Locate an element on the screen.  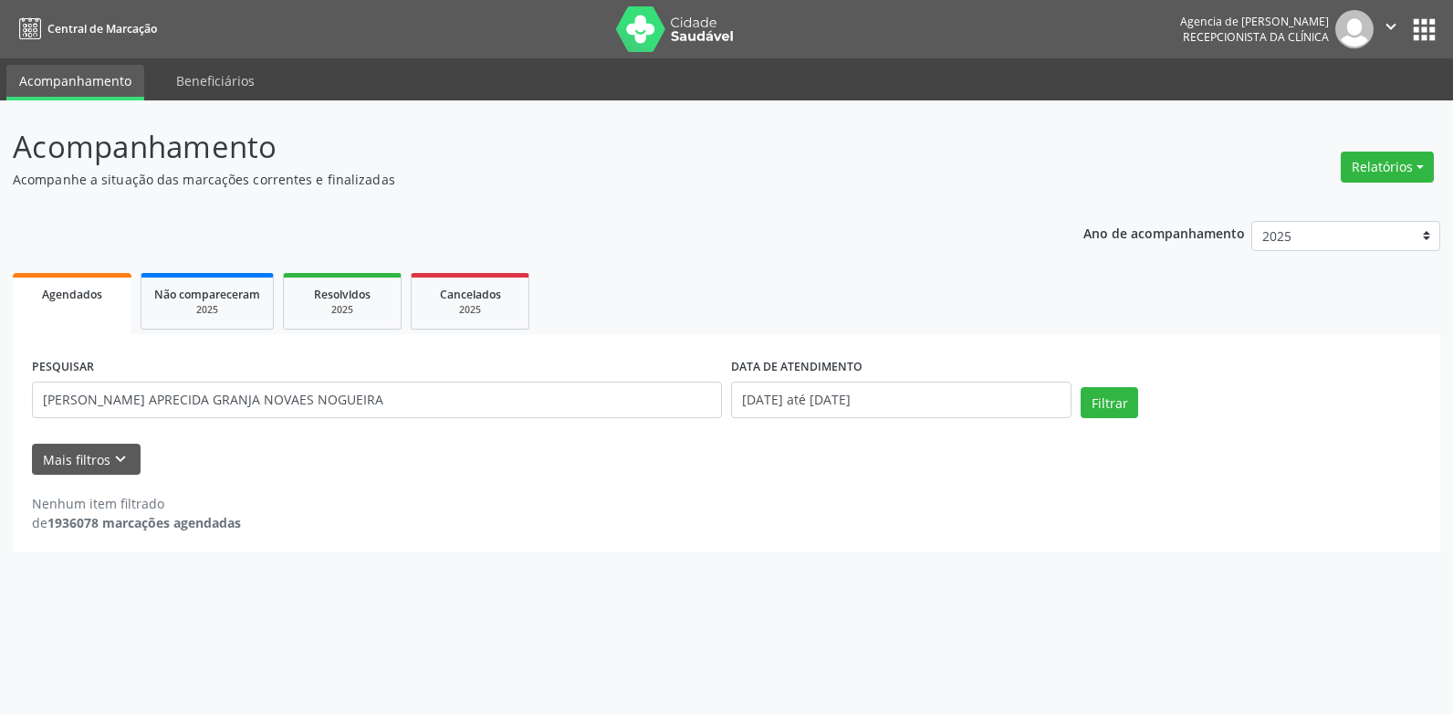
button: Filtrar is located at coordinates (1109, 403).